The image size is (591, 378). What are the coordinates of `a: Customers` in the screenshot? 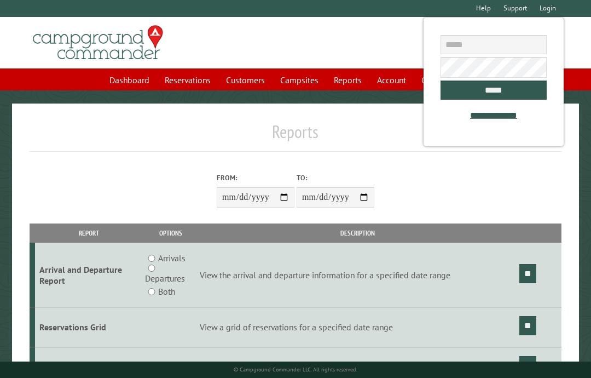 It's located at (245, 80).